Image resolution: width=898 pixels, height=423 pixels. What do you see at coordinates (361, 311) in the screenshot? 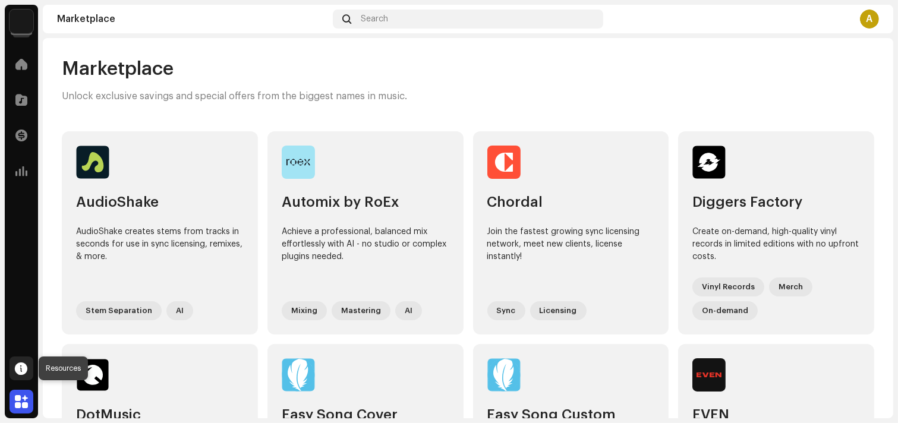
I see `div: Mastering` at bounding box center [361, 311].